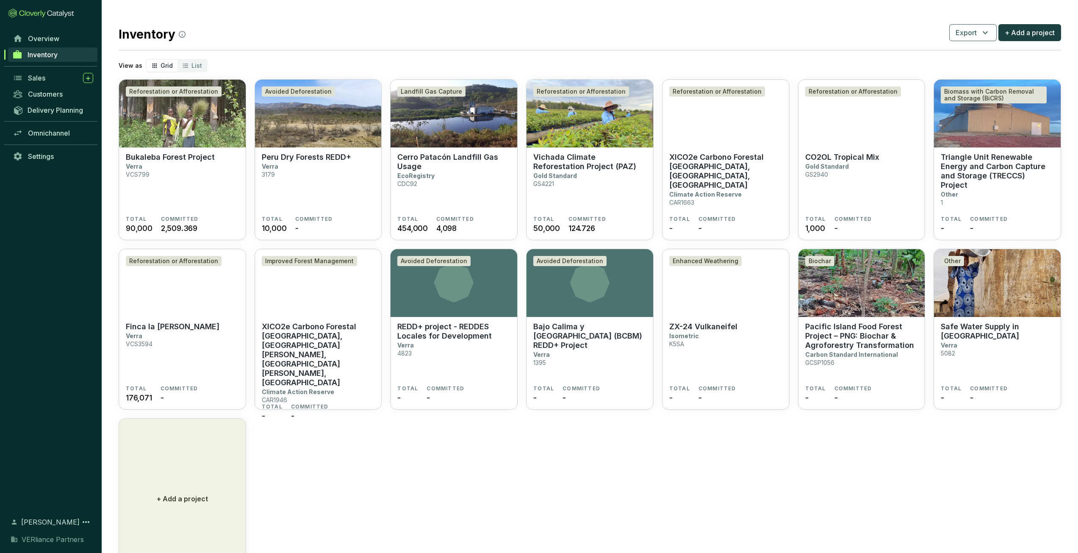  Describe the element at coordinates (416, 175) in the screenshot. I see `p: EcoRegistry` at that location.